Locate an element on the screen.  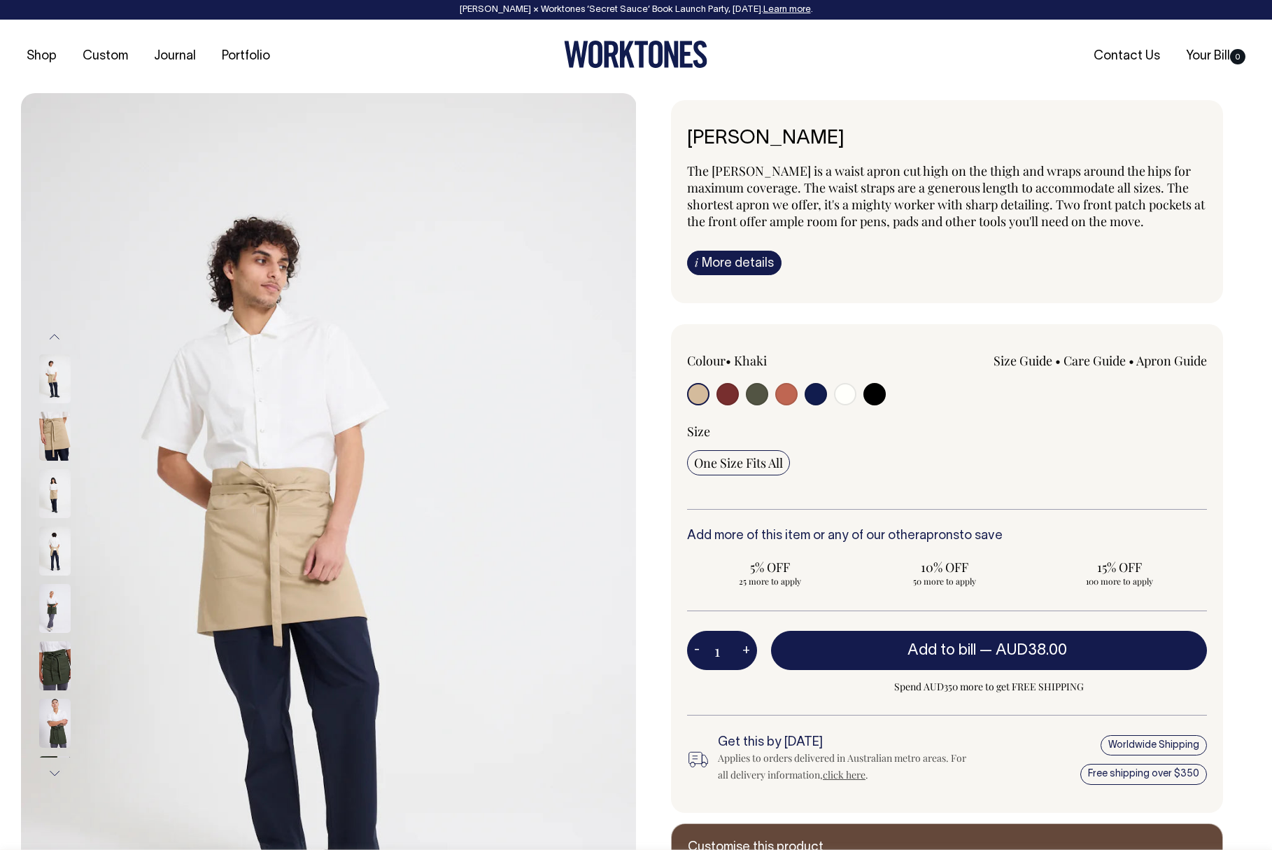
button: Previous is located at coordinates (55, 337).